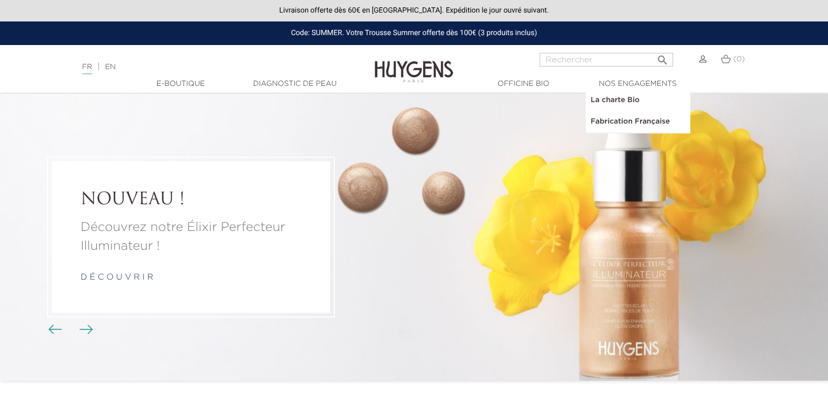 The height and width of the screenshot is (410, 828). I want to click on a: FR, so click(87, 69).